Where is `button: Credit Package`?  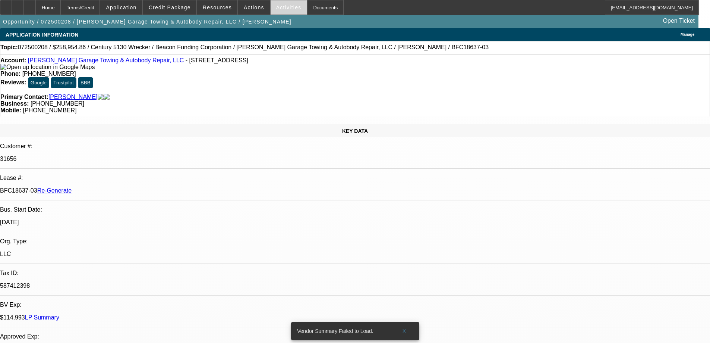
button: Credit Package is located at coordinates (170, 7).